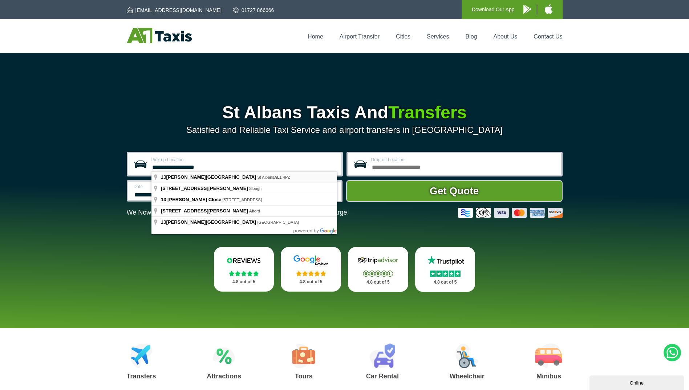 The height and width of the screenshot is (390, 689). What do you see at coordinates (527, 9) in the screenshot?
I see `img: A1 Taxis Android App` at bounding box center [527, 9].